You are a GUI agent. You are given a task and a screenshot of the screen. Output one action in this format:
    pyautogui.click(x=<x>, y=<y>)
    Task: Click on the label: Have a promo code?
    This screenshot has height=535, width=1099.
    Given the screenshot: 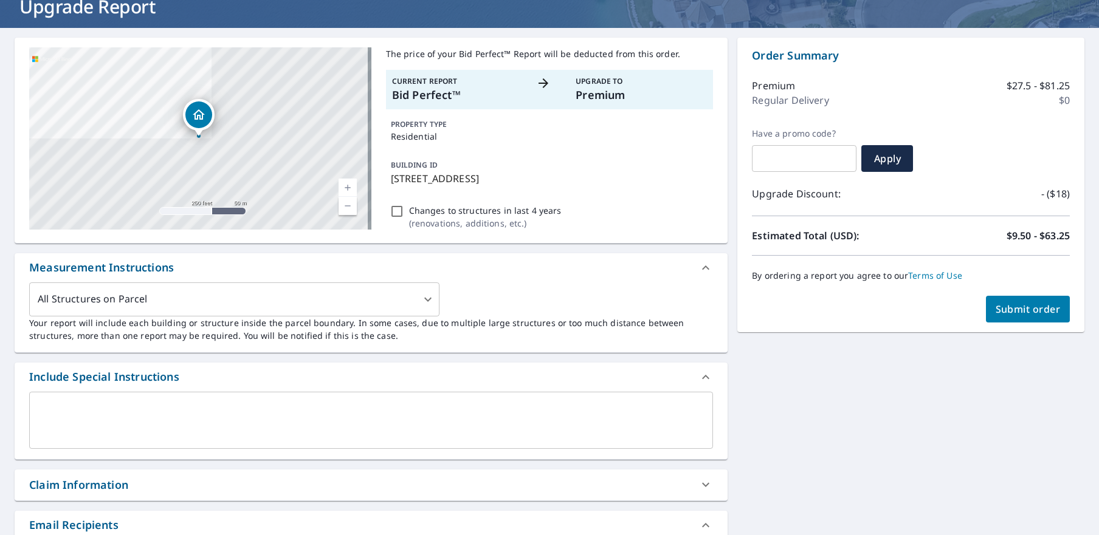 What is the action you would take?
    pyautogui.click(x=804, y=134)
    